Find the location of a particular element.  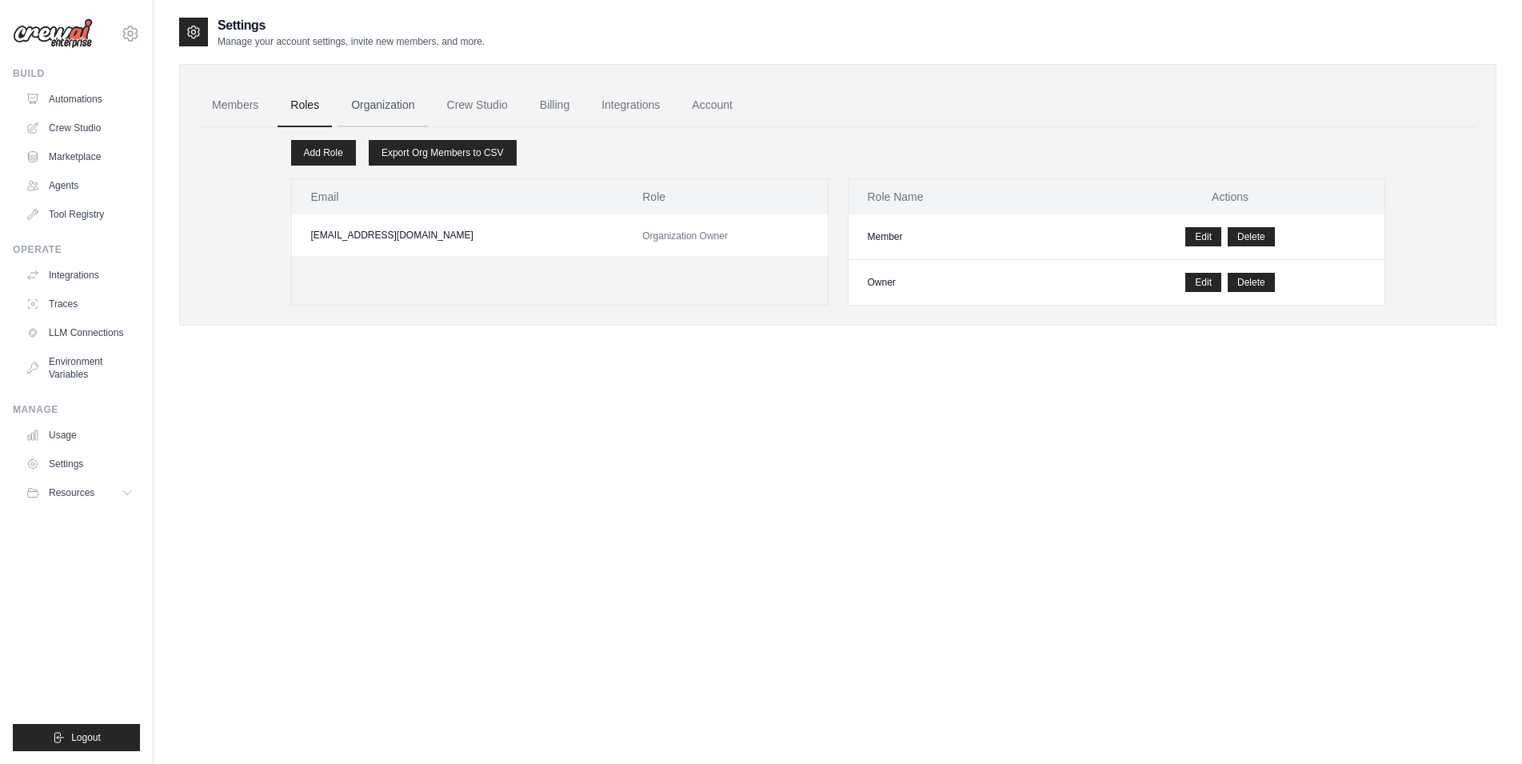

a: Roles is located at coordinates (305, 106).